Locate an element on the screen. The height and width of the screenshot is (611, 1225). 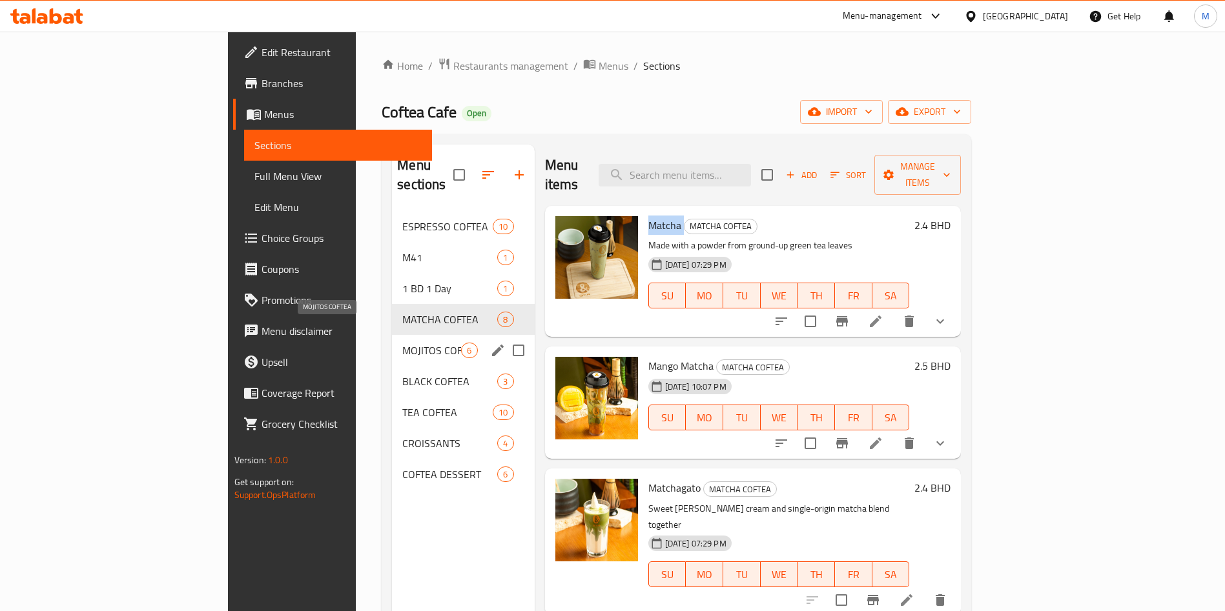
span: TU is located at coordinates (742, 418).